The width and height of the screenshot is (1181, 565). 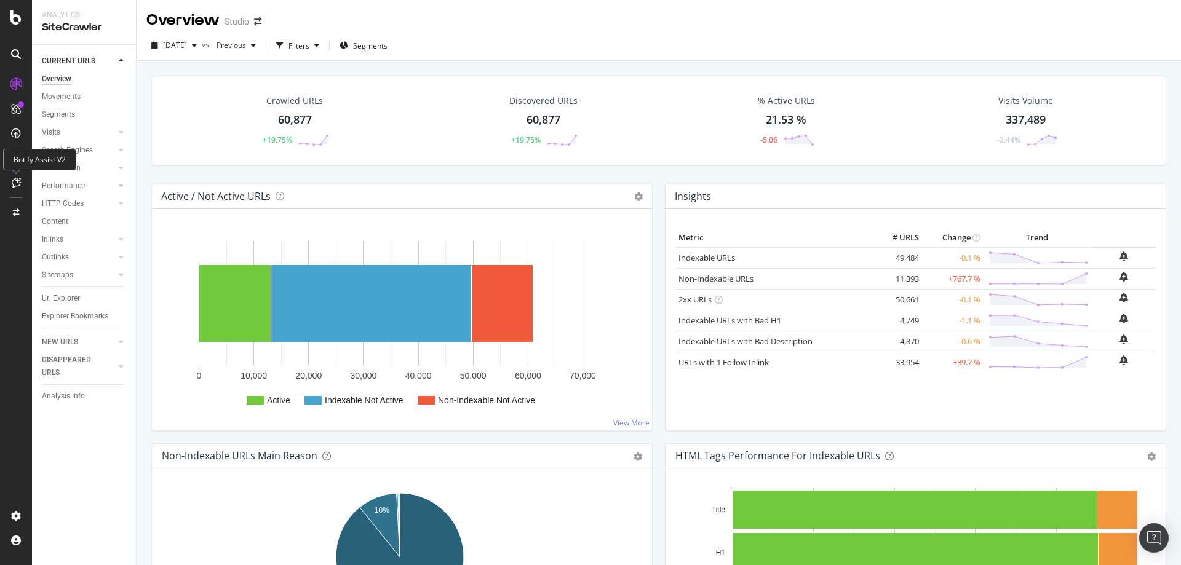 What do you see at coordinates (279, 400) in the screenshot?
I see `text: Active` at bounding box center [279, 400].